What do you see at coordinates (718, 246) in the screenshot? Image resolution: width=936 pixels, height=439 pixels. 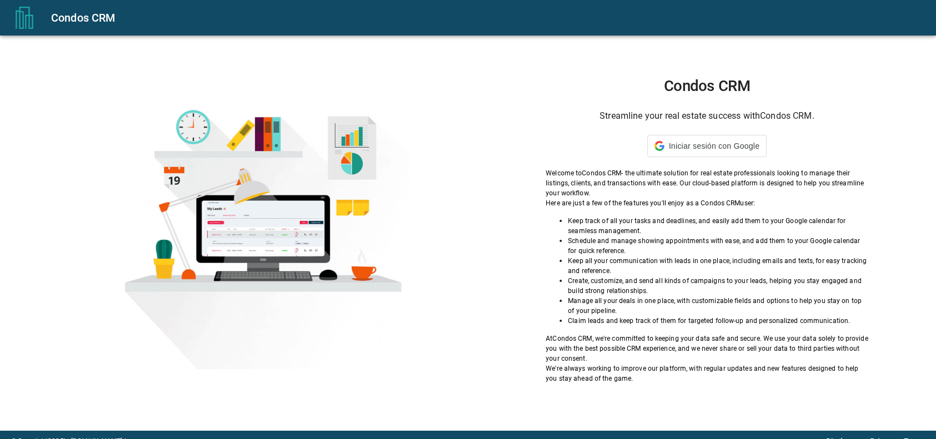 I see `p: Schedule and manage showing appointments with ease, and add them to your Google calendar for quic...` at bounding box center [718, 246].